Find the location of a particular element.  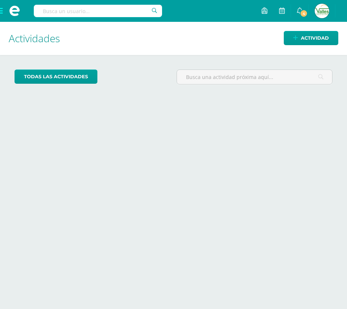

span: Actividad is located at coordinates (315, 38).